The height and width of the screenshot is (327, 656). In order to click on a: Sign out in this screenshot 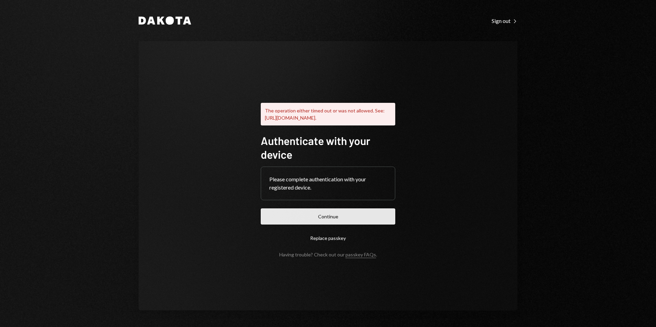, I will do `click(504, 21)`.